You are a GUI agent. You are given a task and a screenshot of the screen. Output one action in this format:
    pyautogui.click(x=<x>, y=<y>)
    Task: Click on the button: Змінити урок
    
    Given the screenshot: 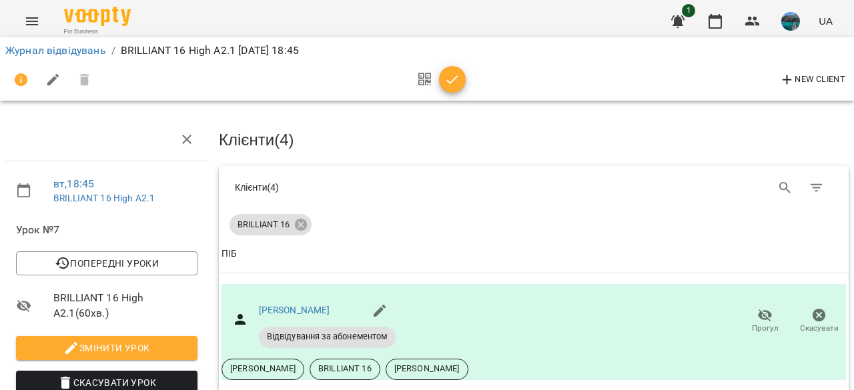 What is the action you would take?
    pyautogui.click(x=107, y=348)
    